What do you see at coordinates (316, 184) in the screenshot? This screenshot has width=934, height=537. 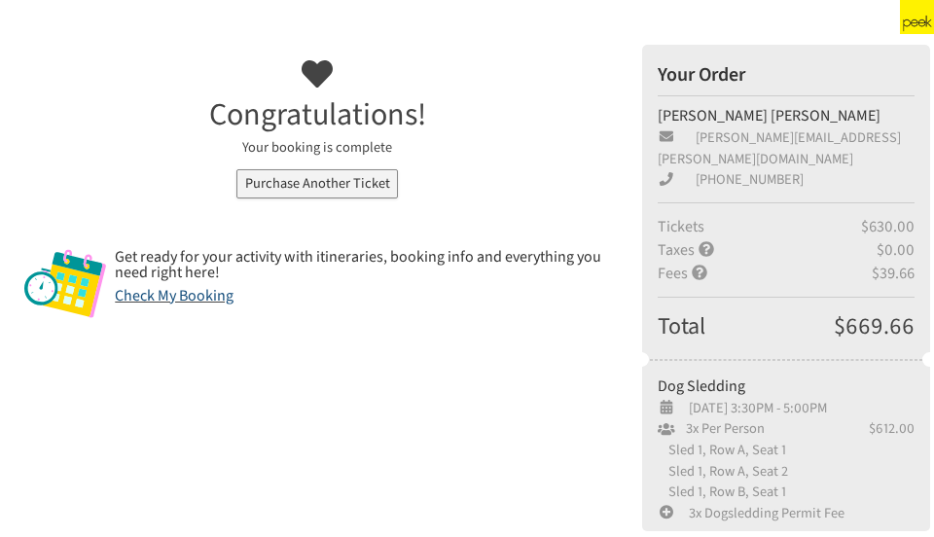 I see `a: Purchase Another Ticket` at bounding box center [316, 184].